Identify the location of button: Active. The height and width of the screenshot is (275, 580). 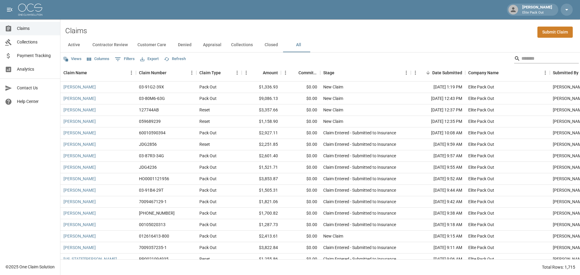
(74, 45).